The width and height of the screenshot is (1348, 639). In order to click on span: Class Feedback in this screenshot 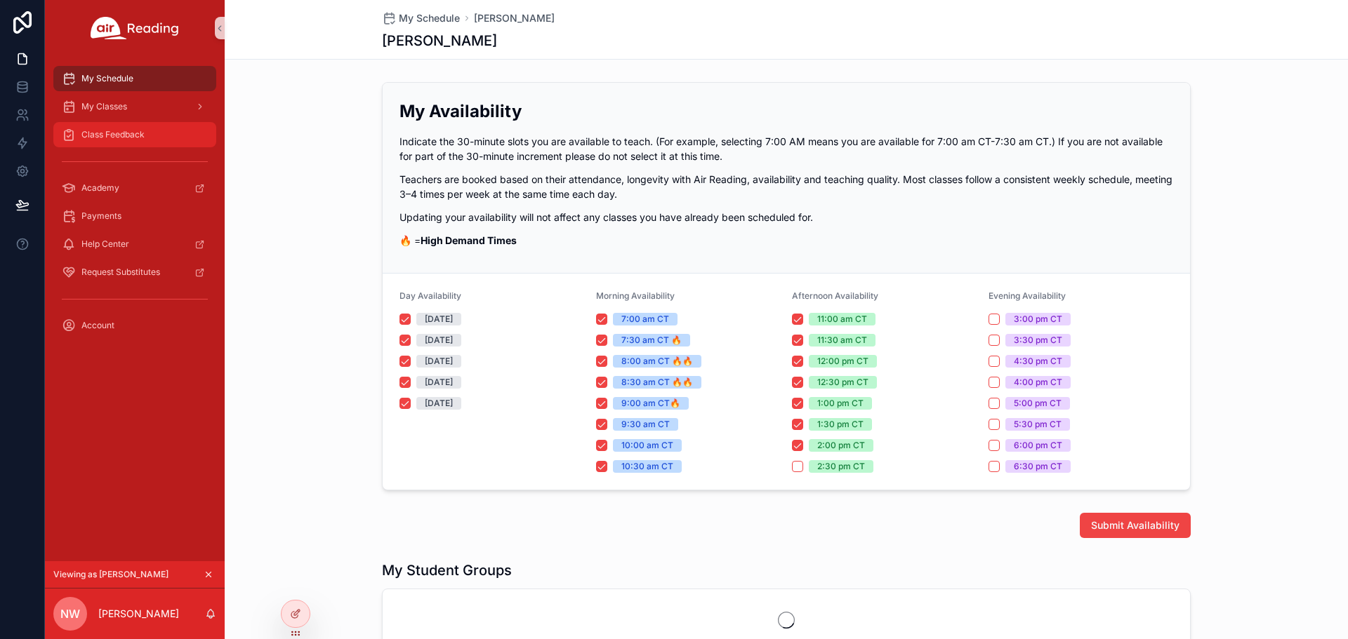, I will do `click(113, 135)`.